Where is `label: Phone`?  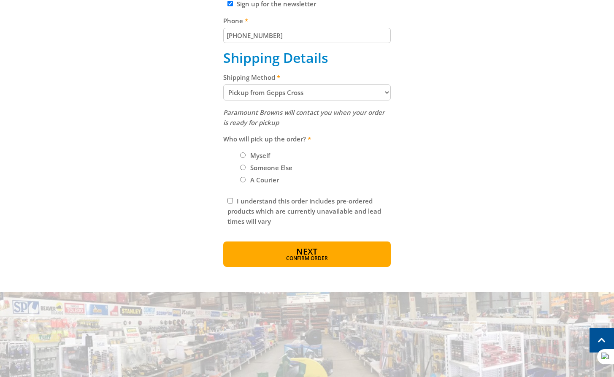 label: Phone is located at coordinates (307, 21).